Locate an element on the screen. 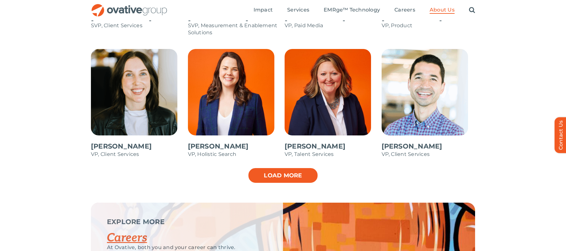  span: Careers is located at coordinates (404, 10).